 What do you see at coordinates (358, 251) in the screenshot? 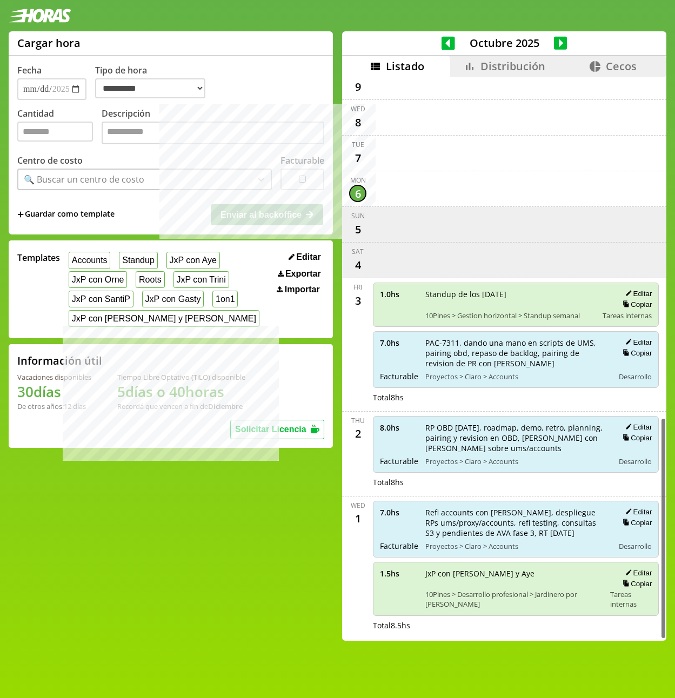
I see `div: Sat` at bounding box center [358, 251].